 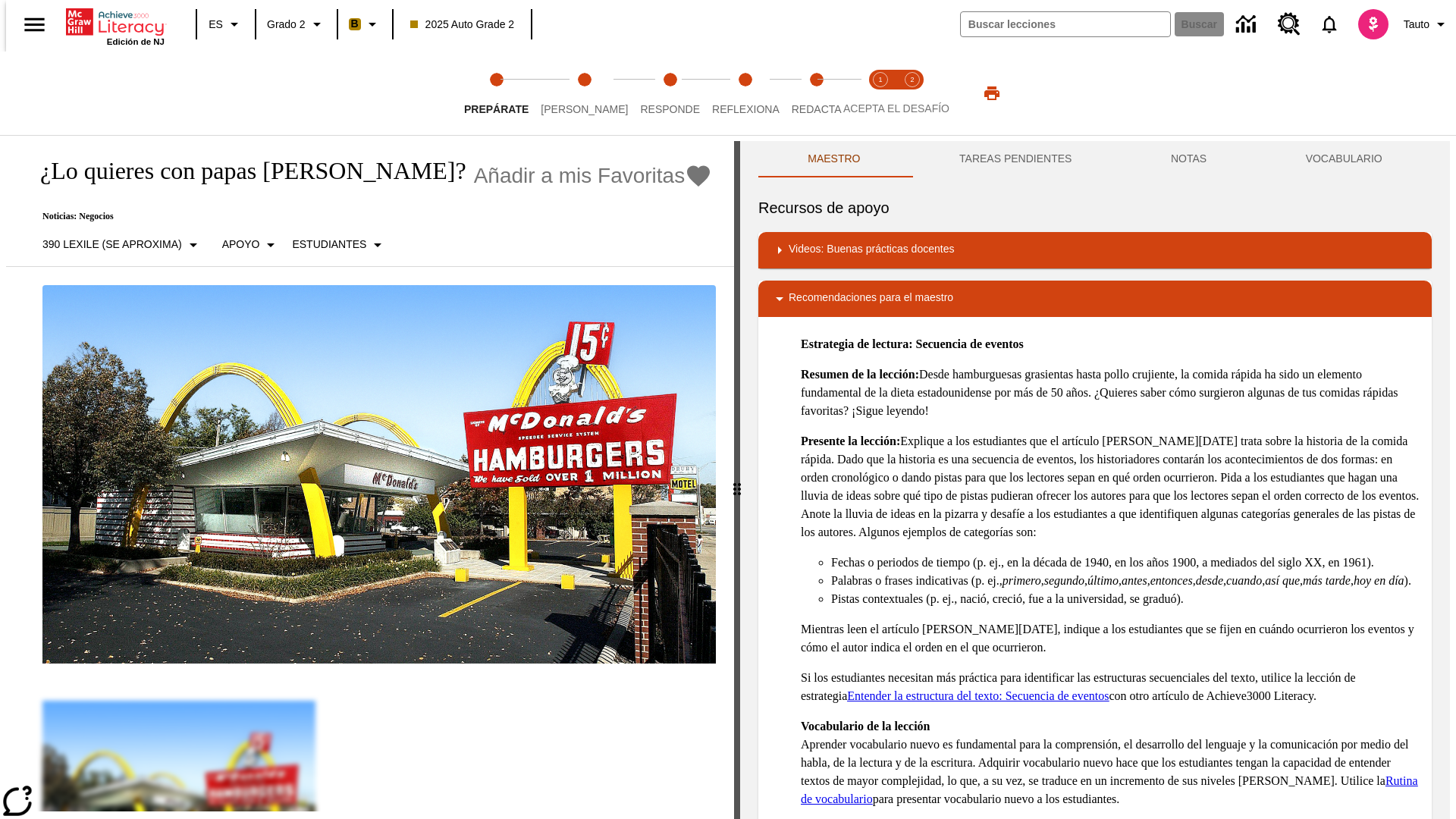 I want to click on strong: Presente la lección:, so click(x=850, y=441).